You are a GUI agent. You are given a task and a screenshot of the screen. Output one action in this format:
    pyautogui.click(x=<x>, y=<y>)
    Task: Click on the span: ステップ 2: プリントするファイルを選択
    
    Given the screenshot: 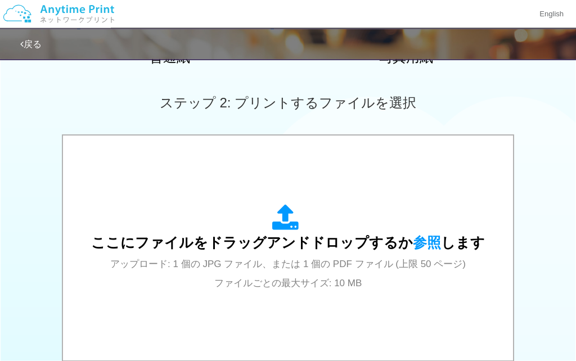 What is the action you would take?
    pyautogui.click(x=288, y=102)
    